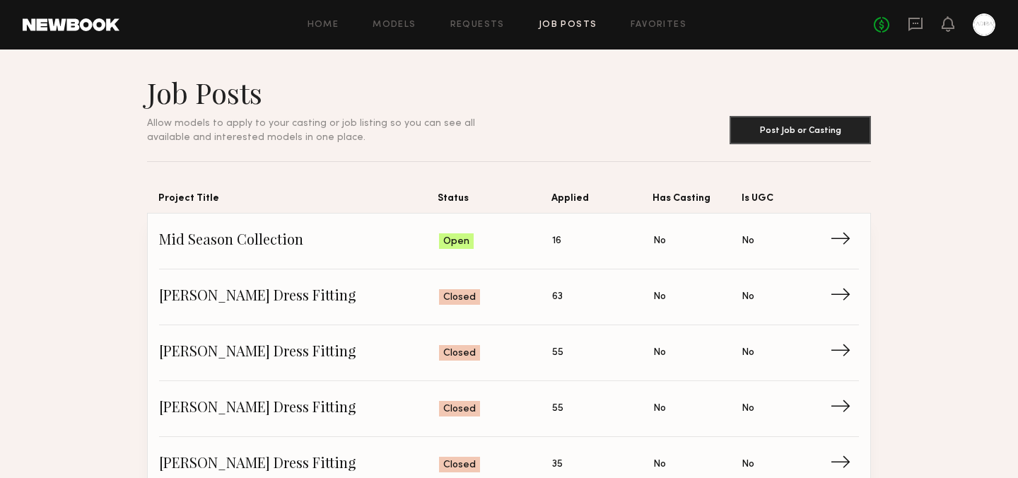  What do you see at coordinates (509, 241) in the screenshot?
I see `a: Mid Season CollectionOpen16NoNo→` at bounding box center [509, 241].